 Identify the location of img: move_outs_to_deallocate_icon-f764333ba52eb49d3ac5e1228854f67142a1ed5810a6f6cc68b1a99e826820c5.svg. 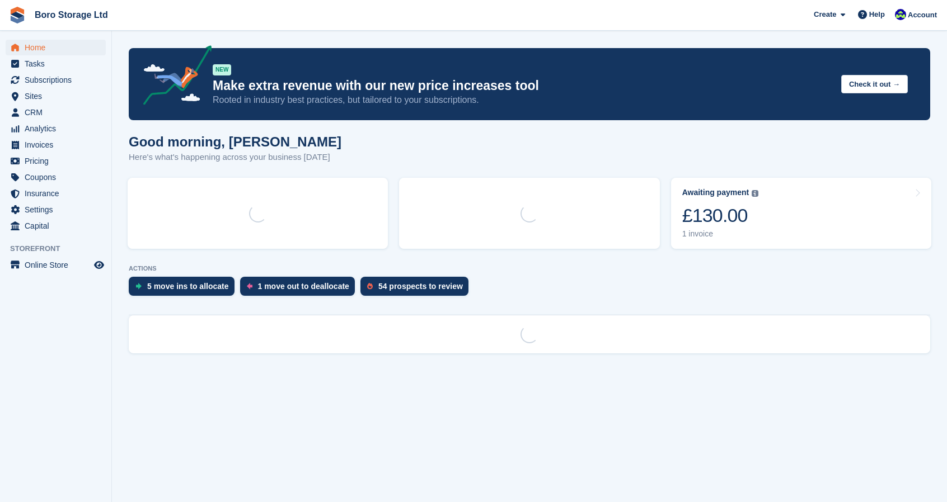
(250, 286).